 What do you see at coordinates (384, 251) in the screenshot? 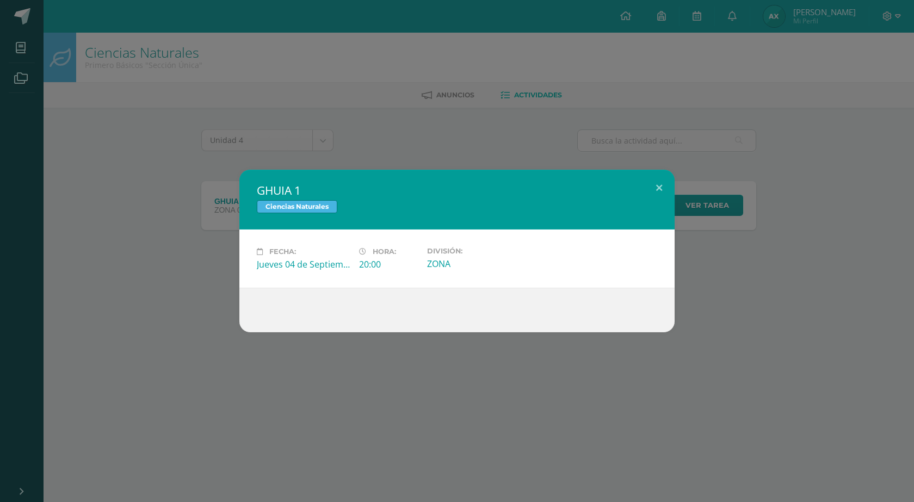
I see `span: Hora:` at bounding box center [384, 251].